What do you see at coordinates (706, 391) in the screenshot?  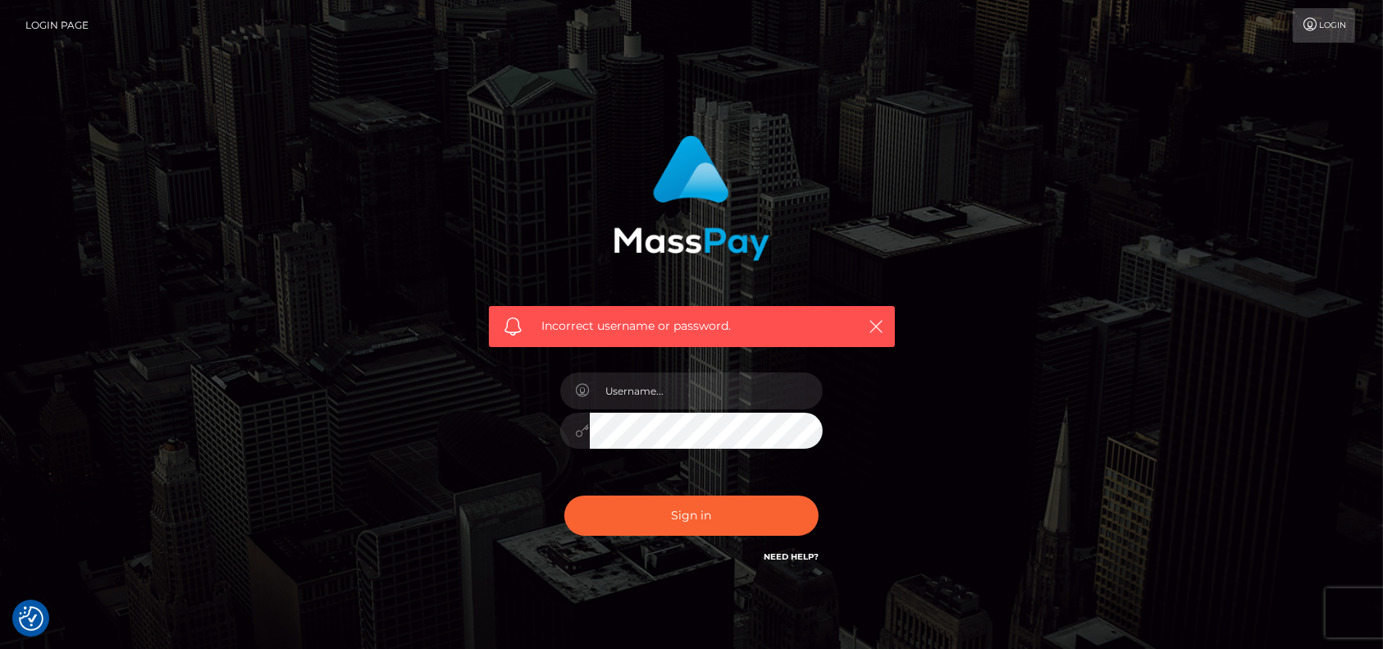 I see `input: Username...` at bounding box center [706, 391].